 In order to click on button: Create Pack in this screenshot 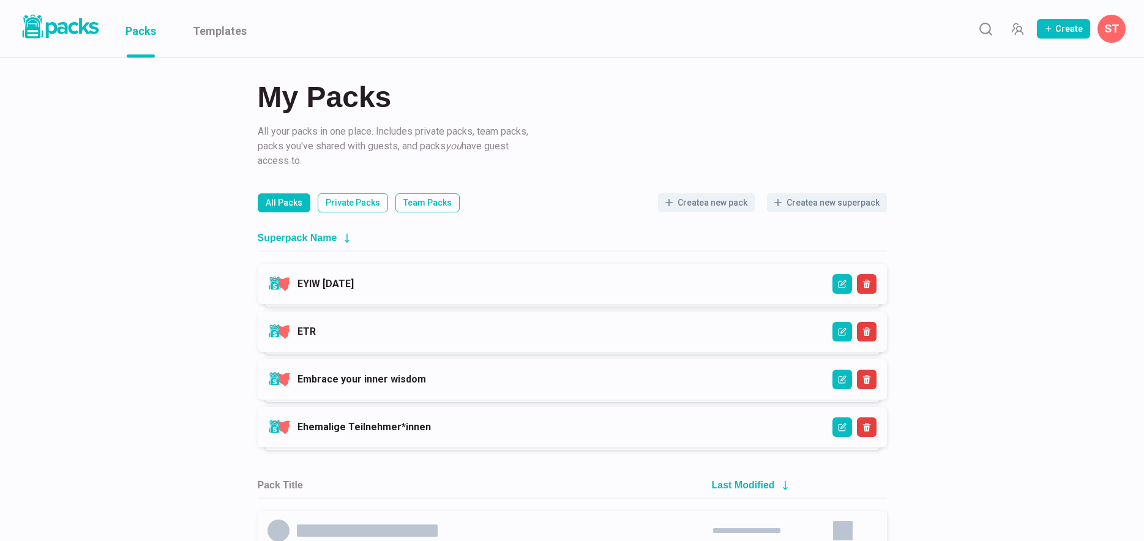, I will do `click(1063, 29)`.